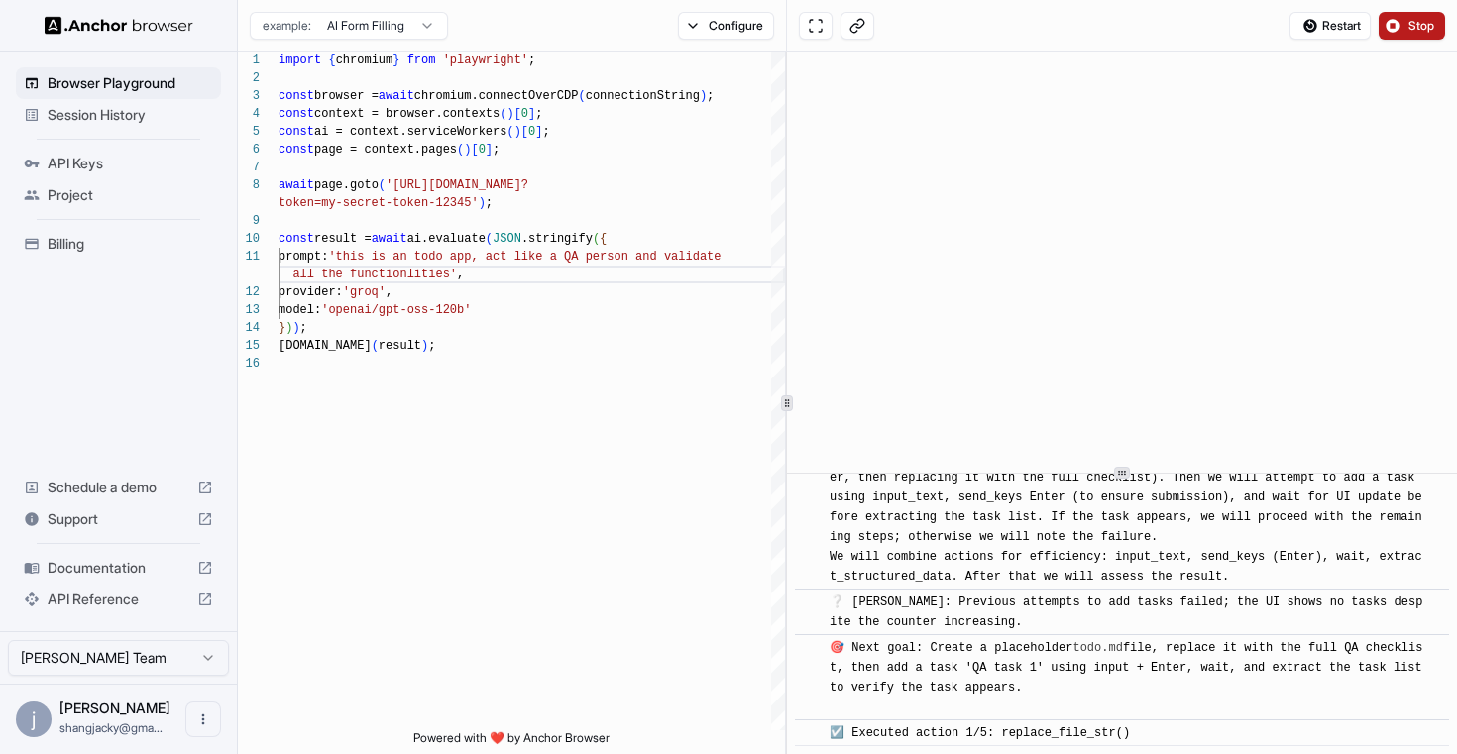 This screenshot has width=1457, height=754. What do you see at coordinates (34, 720) in the screenshot?
I see `div: j` at bounding box center [34, 720].